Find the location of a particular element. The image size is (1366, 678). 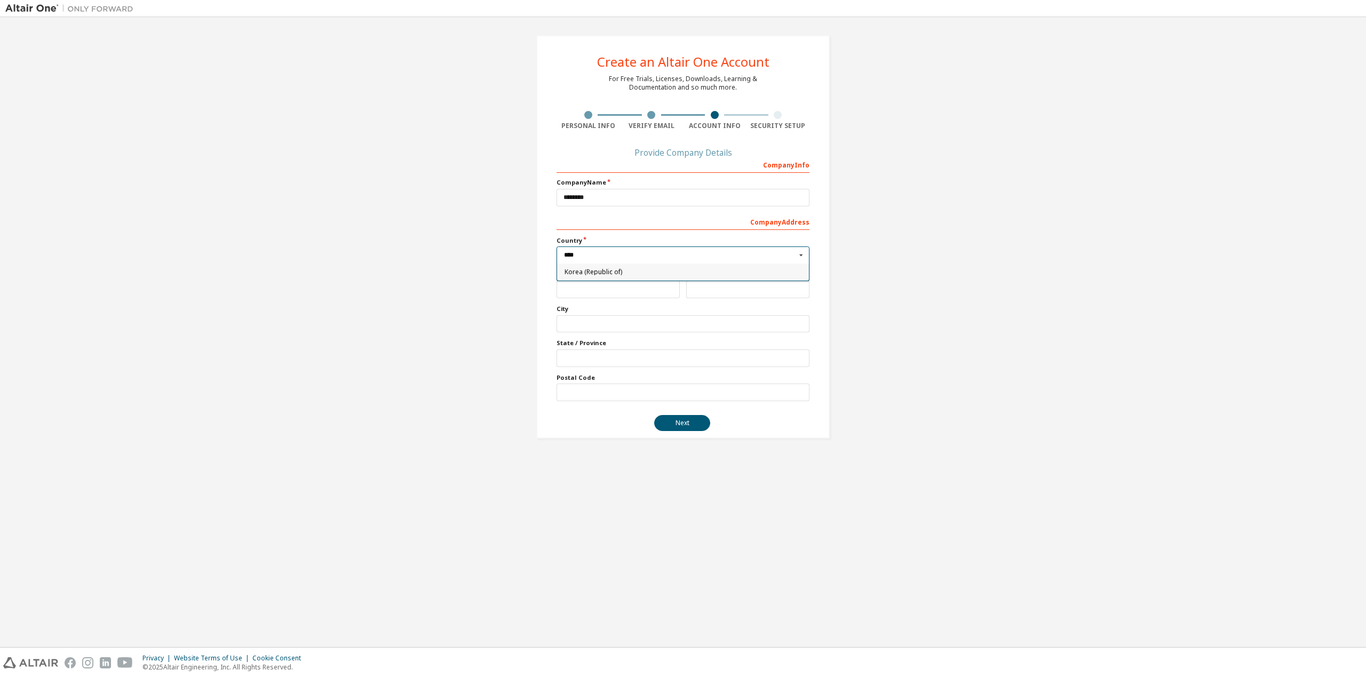

div: Security Setup is located at coordinates (778, 126).